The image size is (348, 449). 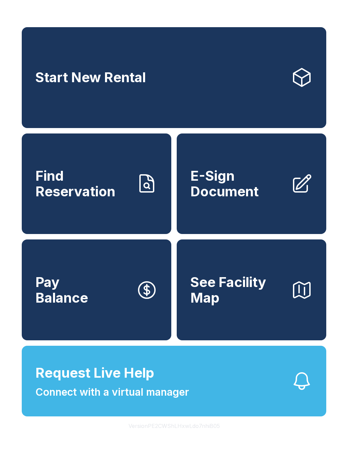 I want to click on a: PayBalance, so click(x=97, y=290).